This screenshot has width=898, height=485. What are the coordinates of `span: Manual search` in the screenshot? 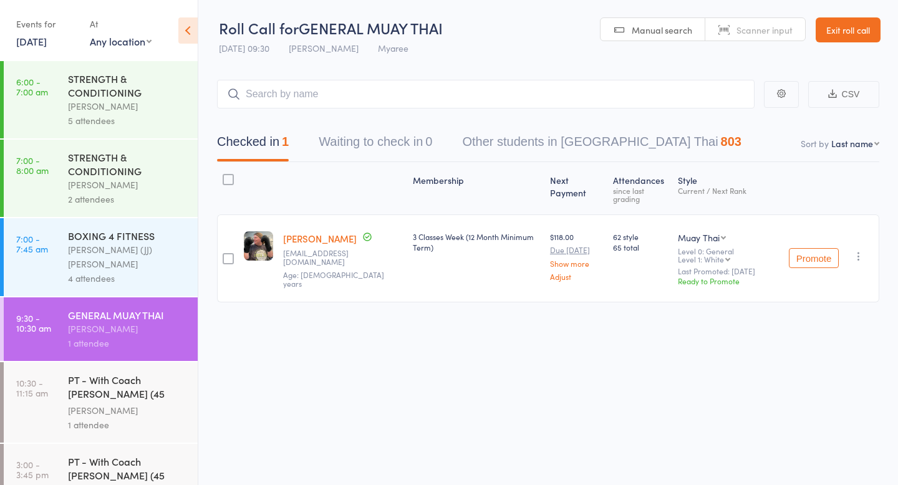 It's located at (662, 30).